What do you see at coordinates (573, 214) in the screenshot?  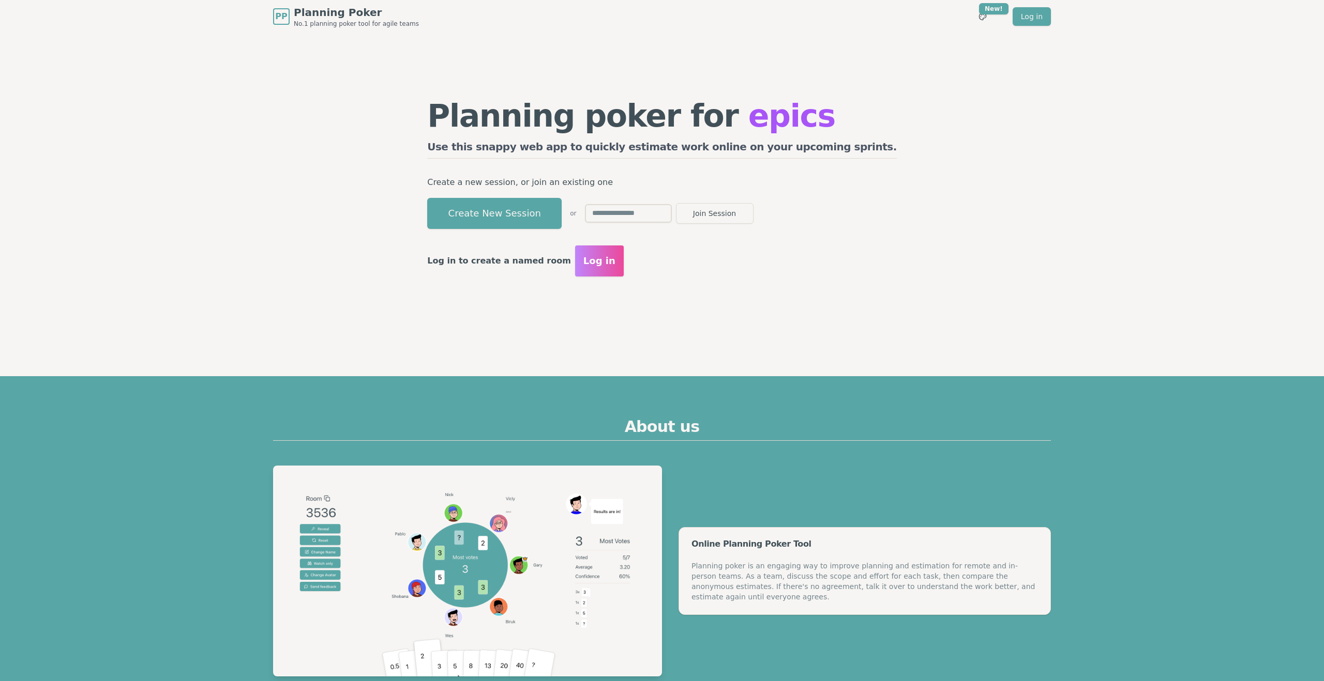 I see `span: or` at bounding box center [573, 214].